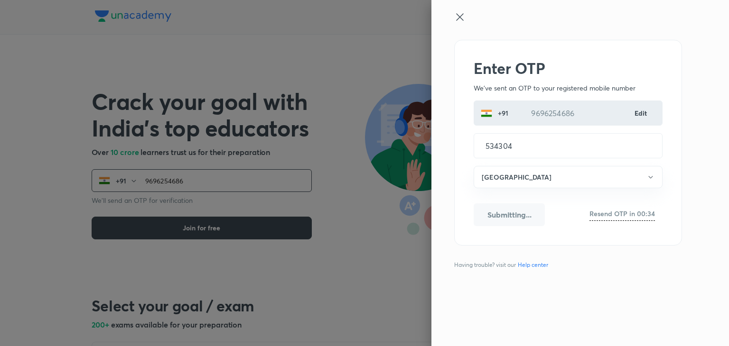 The height and width of the screenshot is (346, 729). I want to click on a: Edit, so click(641, 113).